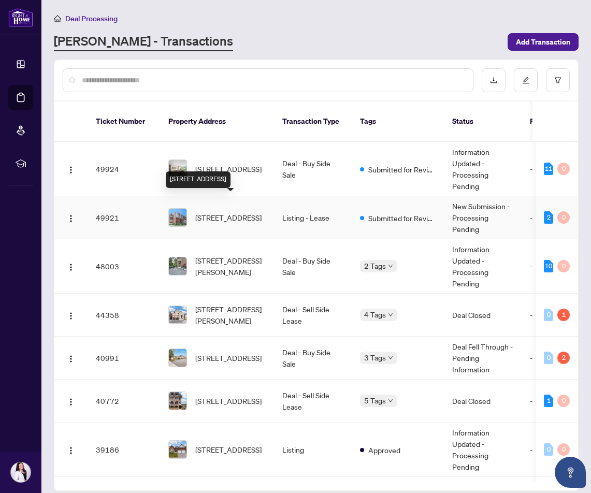 Image resolution: width=591 pixels, height=493 pixels. I want to click on span: edit, so click(526, 80).